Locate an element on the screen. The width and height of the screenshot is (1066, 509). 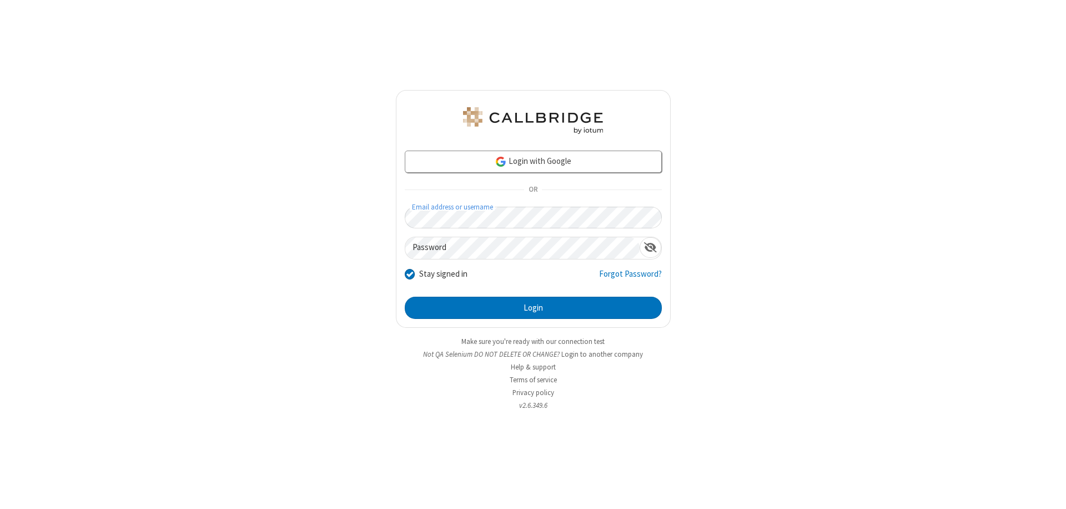
a: Make sure you're ready with our connection test is located at coordinates (533, 341).